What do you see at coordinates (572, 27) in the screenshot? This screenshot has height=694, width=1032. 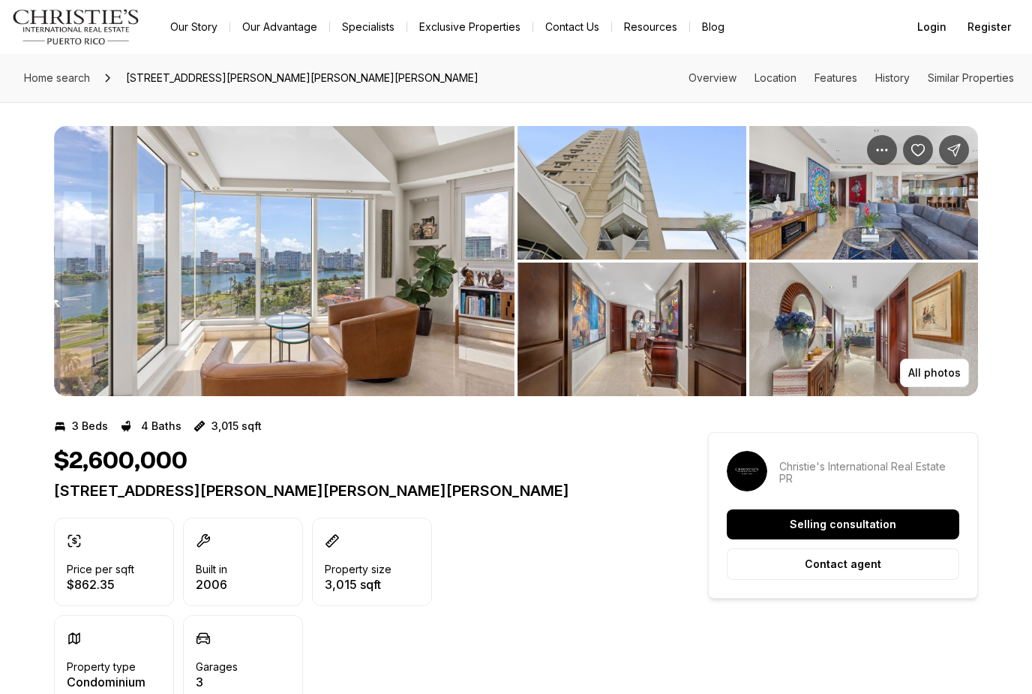 I see `button: Contact Us` at bounding box center [572, 27].